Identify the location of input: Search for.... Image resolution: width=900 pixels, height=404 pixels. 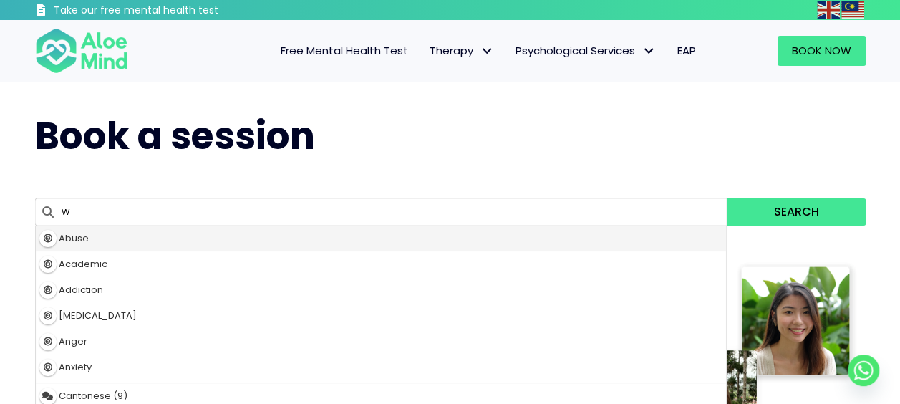
(381, 212).